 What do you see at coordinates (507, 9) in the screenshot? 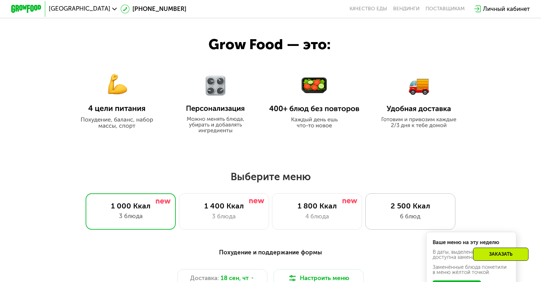
I see `div: Личный кабинет` at bounding box center [507, 9].